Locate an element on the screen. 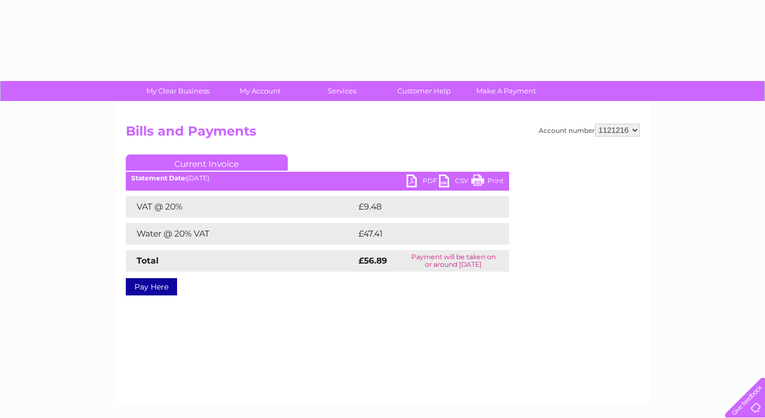 This screenshot has height=418, width=765. a: Current Invoice is located at coordinates (207, 162).